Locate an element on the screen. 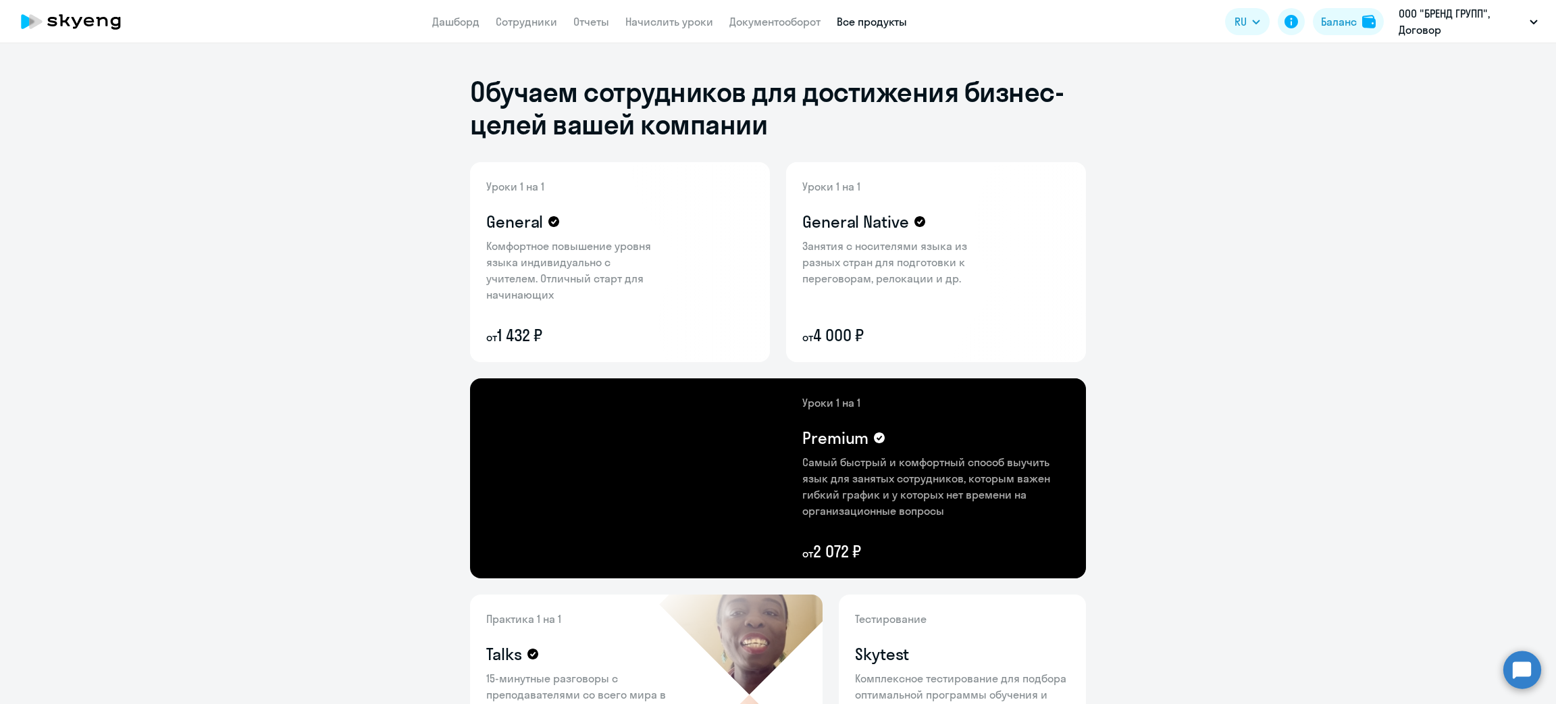  button: ООО "БРЕНД ГРУПП", Договор is located at coordinates (1468, 22).